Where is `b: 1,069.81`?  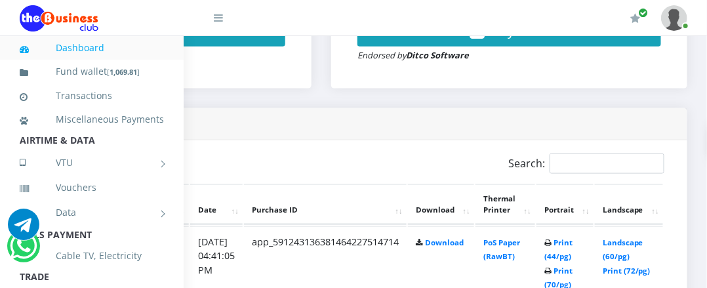 b: 1,069.81 is located at coordinates (123, 71).